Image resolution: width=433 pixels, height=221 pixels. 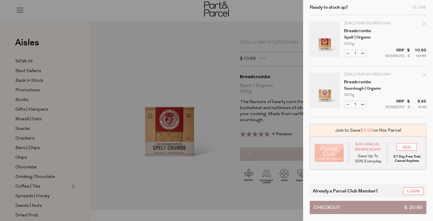 I want to click on span: Checkout, so click(x=327, y=208).